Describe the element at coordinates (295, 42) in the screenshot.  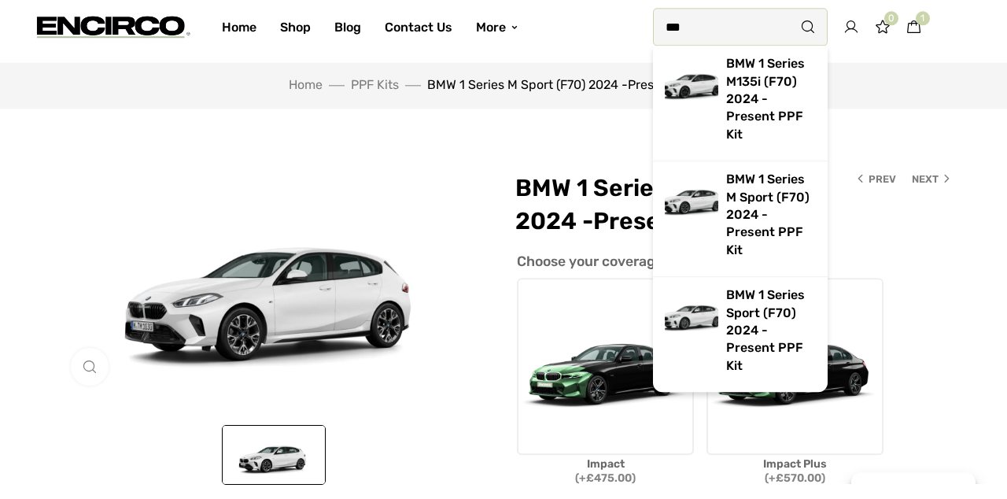
I see `a: Shop` at that location.